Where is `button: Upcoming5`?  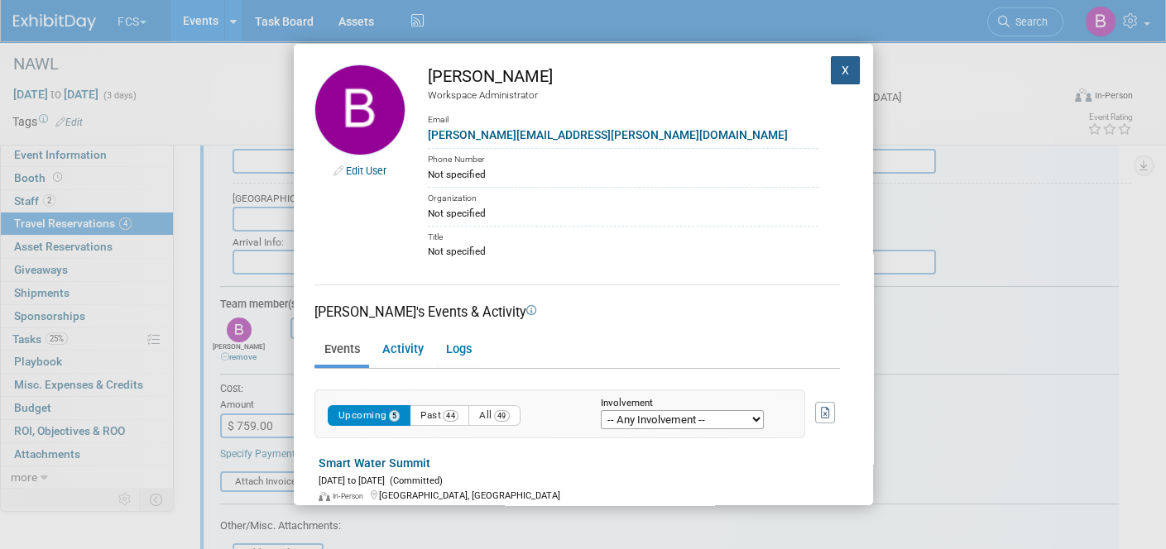
button: Upcoming5 is located at coordinates (369, 415).